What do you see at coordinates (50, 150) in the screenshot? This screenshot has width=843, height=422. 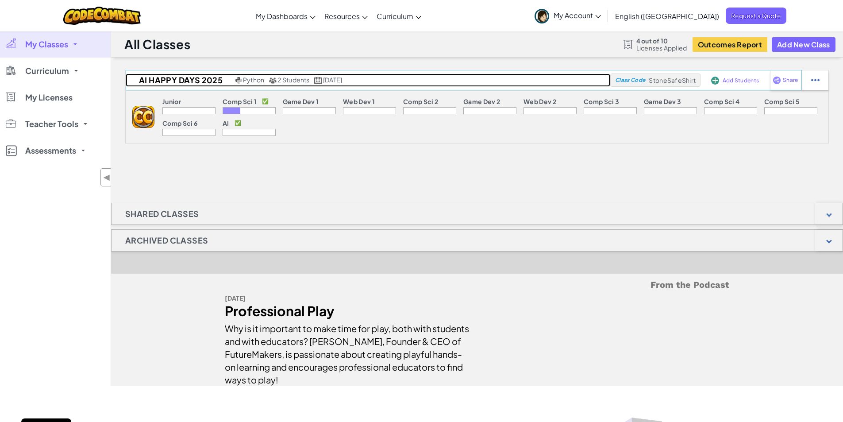 I see `span: Assessments` at bounding box center [50, 150].